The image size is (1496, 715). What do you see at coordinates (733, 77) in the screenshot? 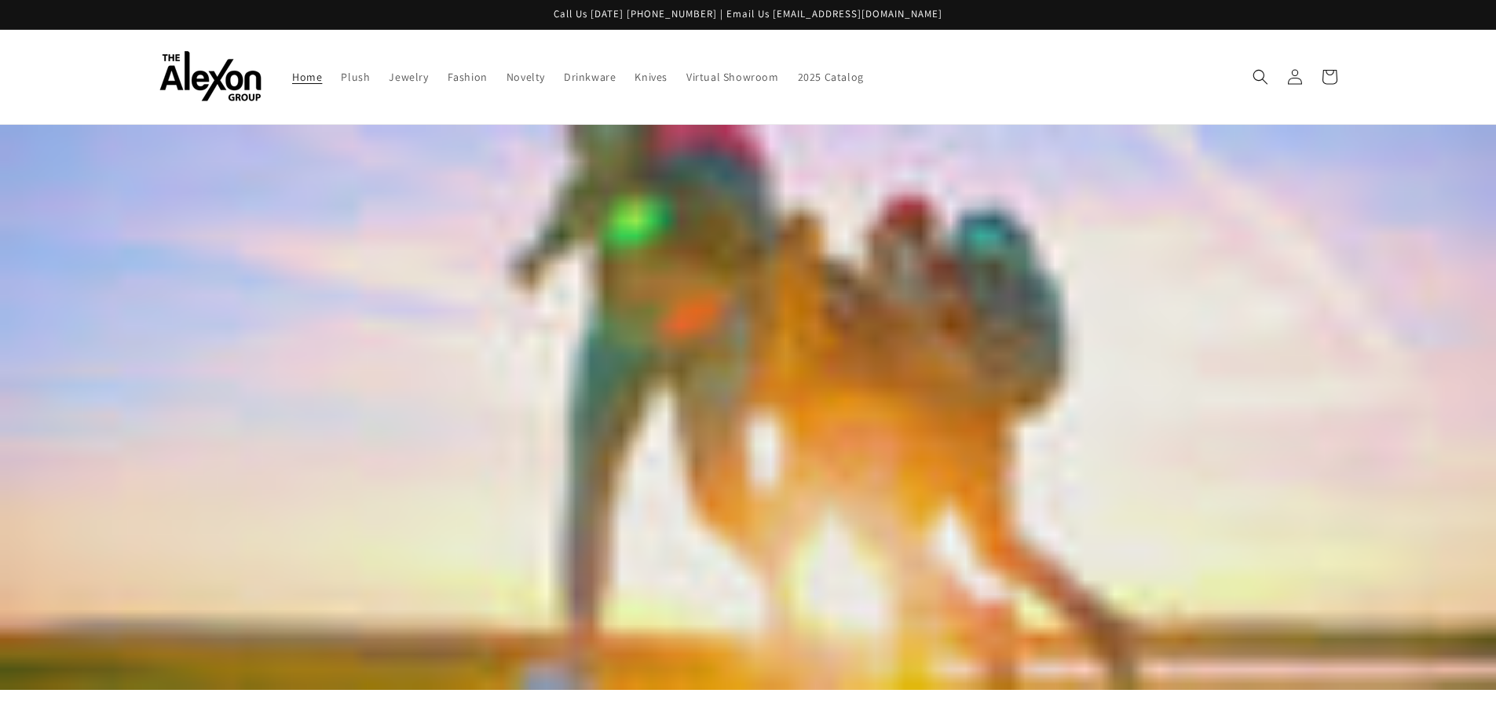
I see `a: Virtual Showroom` at bounding box center [733, 77].